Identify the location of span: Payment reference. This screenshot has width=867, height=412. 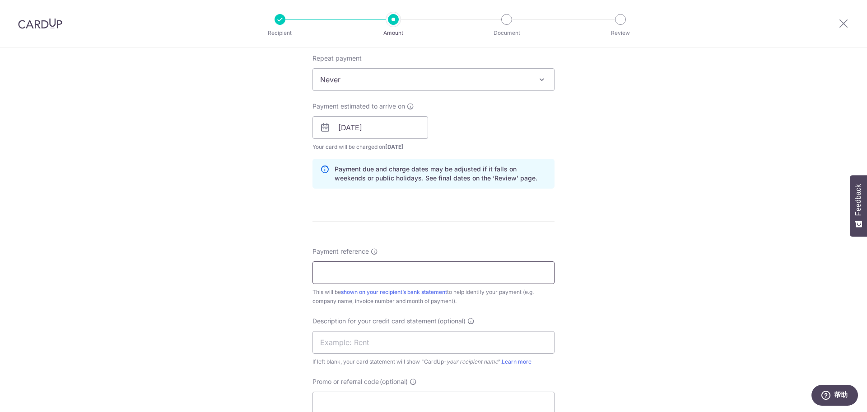
(341, 251).